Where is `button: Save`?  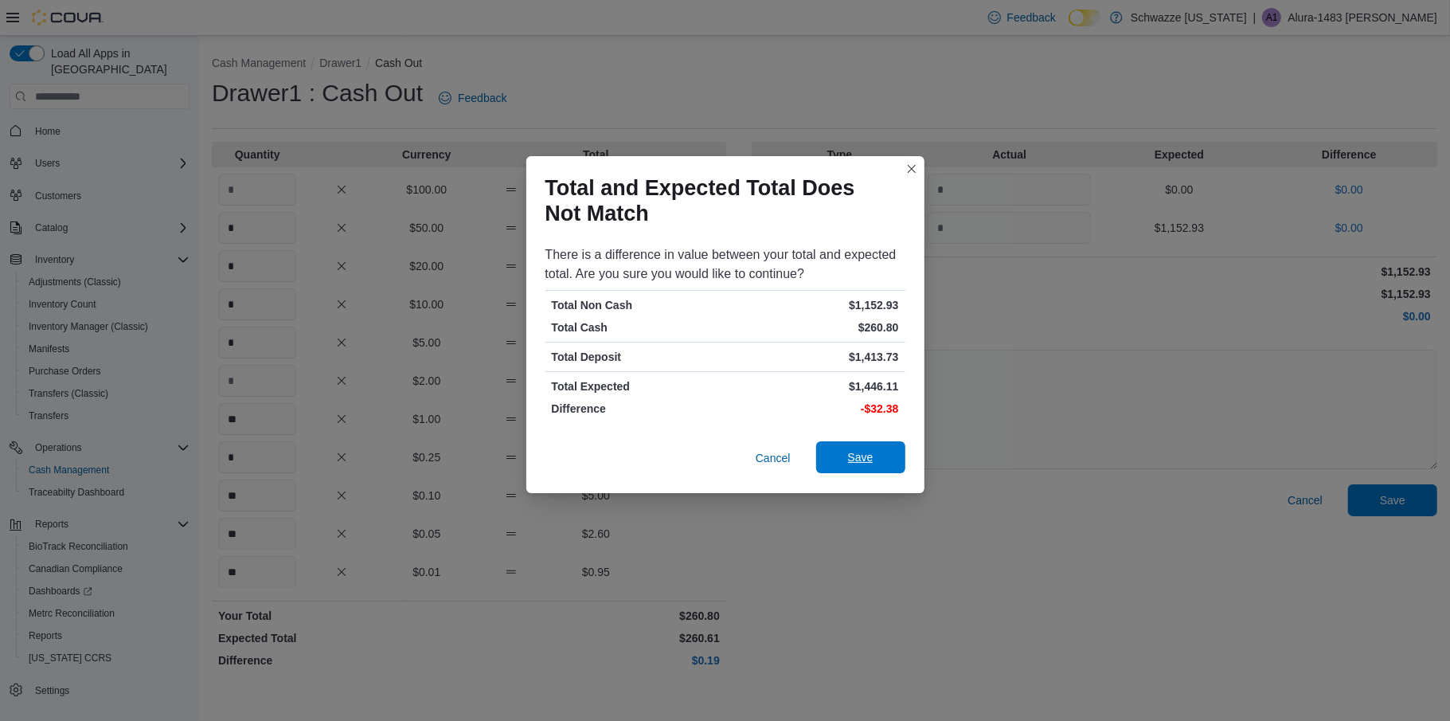 button: Save is located at coordinates (861, 457).